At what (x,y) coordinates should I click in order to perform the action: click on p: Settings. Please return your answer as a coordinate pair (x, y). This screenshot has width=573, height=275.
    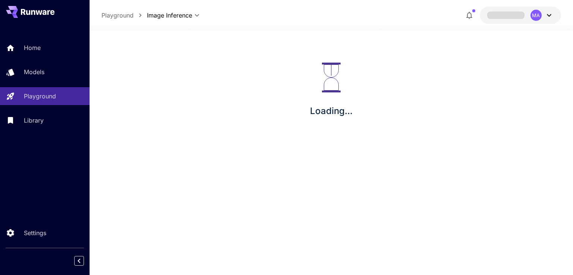
    Looking at the image, I should click on (35, 233).